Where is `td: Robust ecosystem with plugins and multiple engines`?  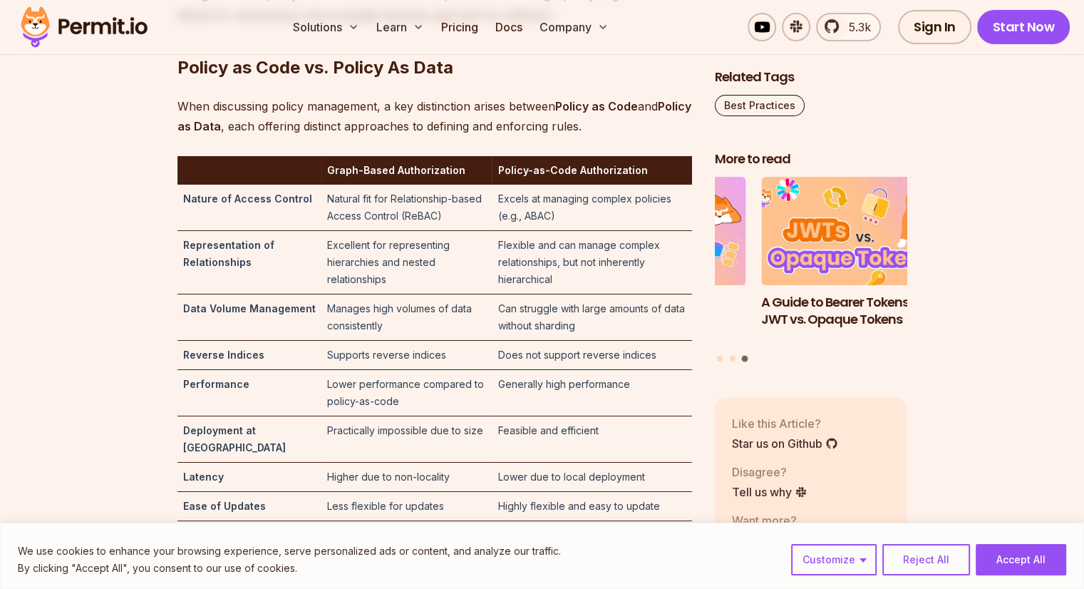
td: Robust ecosystem with plugins and multiple engines is located at coordinates (592, 544).